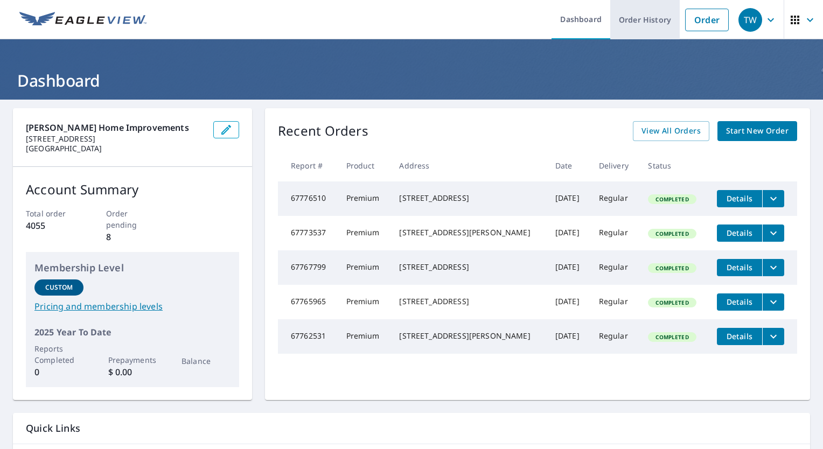 This screenshot has width=823, height=449. I want to click on th: Status, so click(674, 165).